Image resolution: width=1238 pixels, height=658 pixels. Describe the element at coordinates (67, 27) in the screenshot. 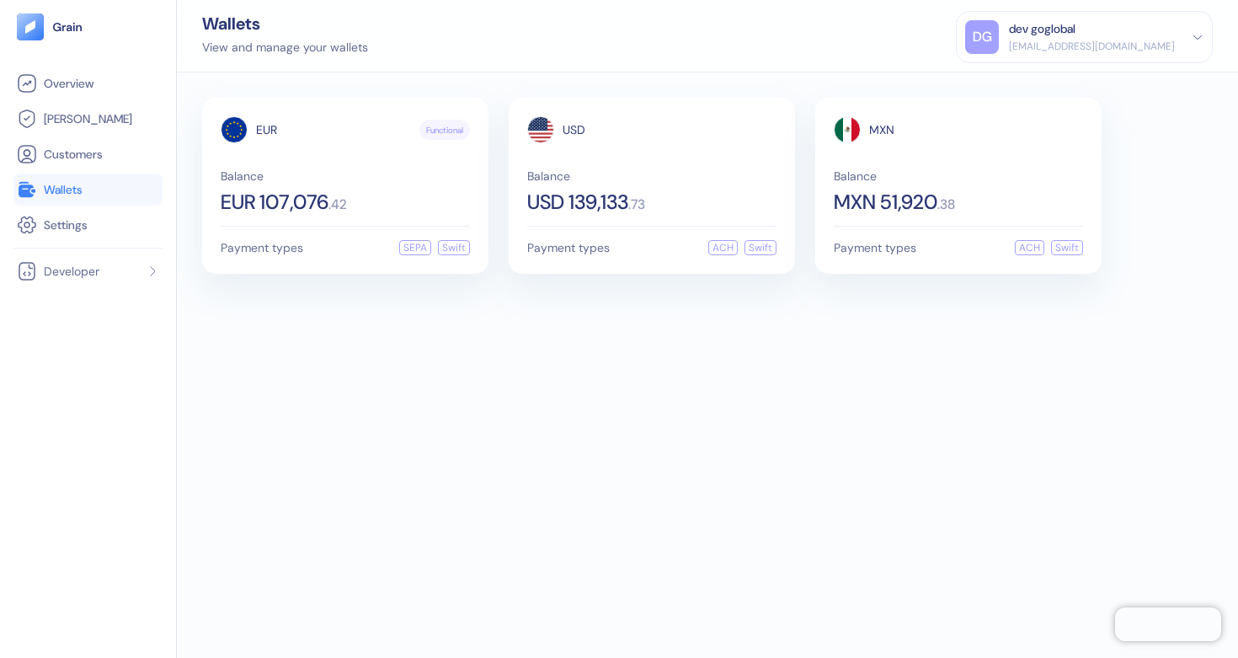

I see `img: logo` at that location.